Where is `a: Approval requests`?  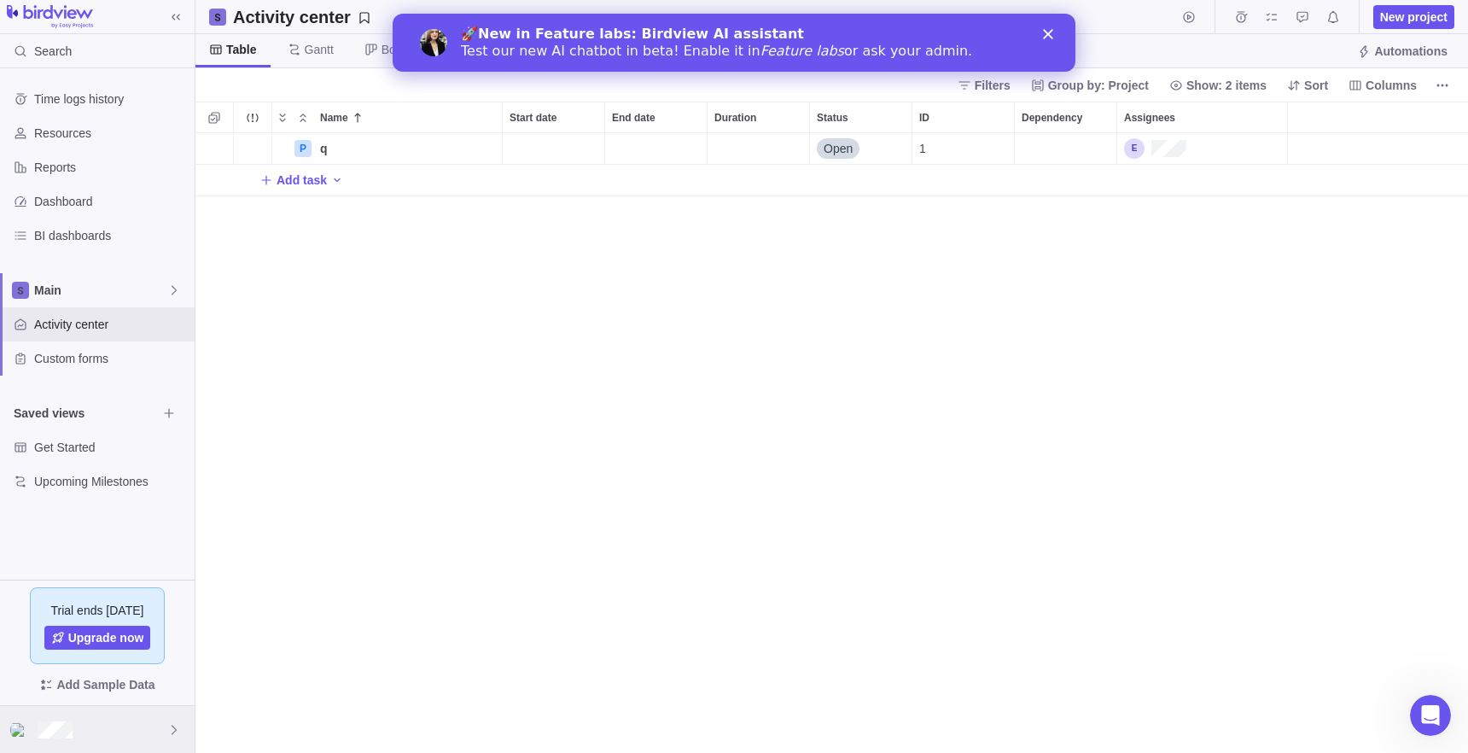
a: Approval requests is located at coordinates (1303, 20).